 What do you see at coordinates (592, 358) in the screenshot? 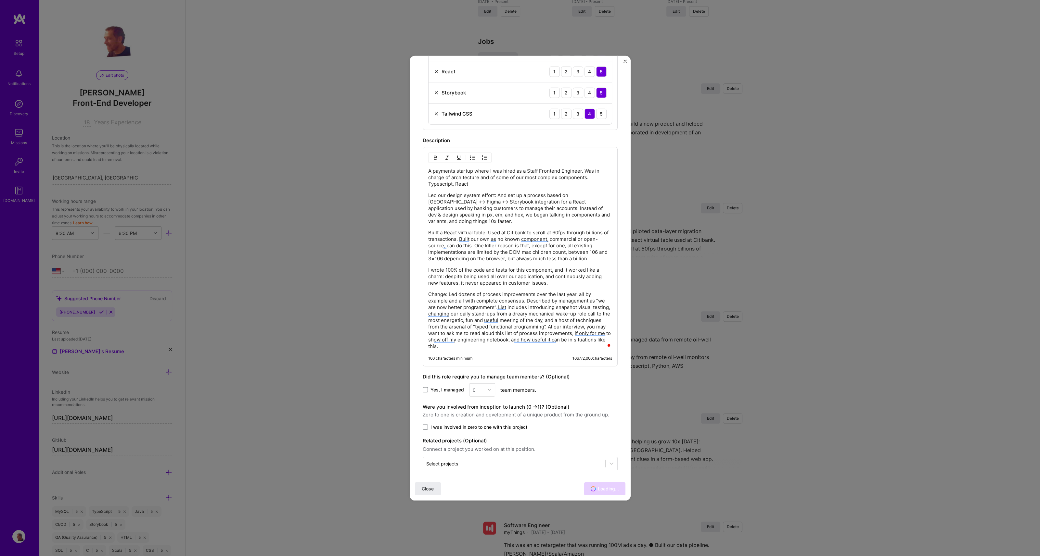
I see `div: 1667 / 2,000 characters` at bounding box center [592, 358].